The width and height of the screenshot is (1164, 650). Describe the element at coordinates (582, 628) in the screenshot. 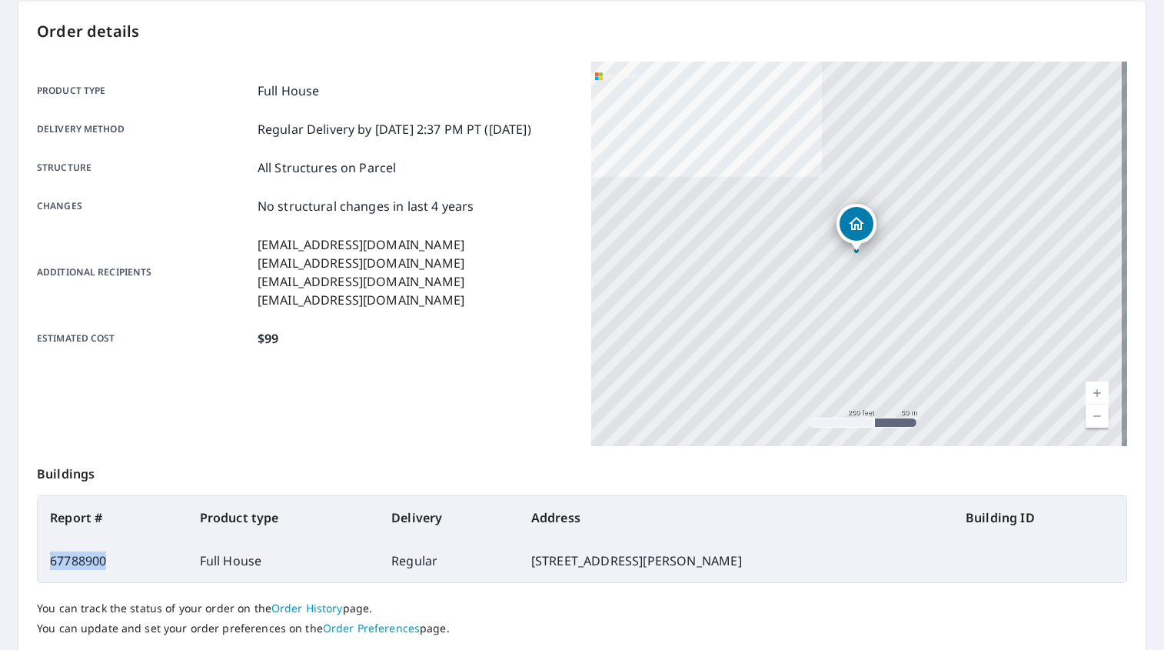

I see `p: You can update and set your order preferences on the page.` at that location.